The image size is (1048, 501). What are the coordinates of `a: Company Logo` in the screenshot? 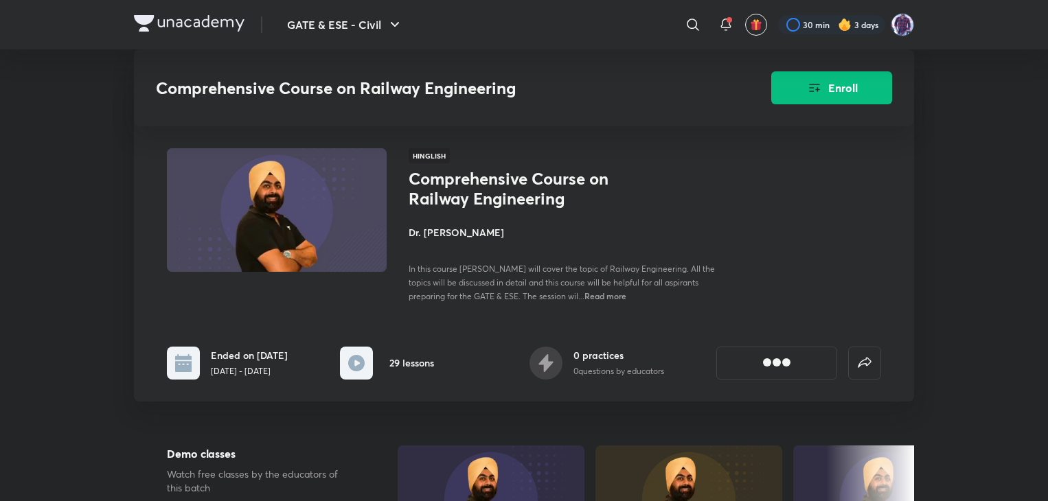 It's located at (189, 25).